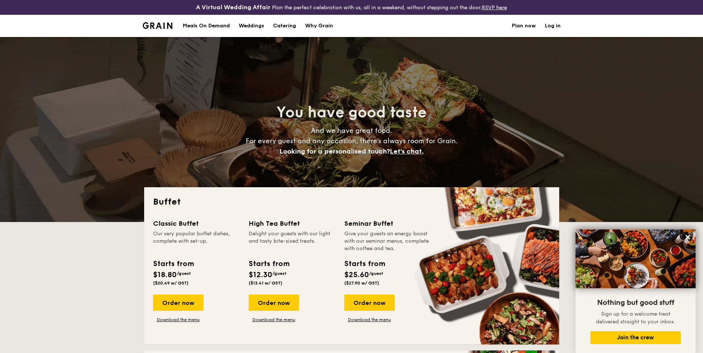 Image resolution: width=703 pixels, height=353 pixels. What do you see at coordinates (284, 26) in the screenshot?
I see `h1: Catering` at bounding box center [284, 26].